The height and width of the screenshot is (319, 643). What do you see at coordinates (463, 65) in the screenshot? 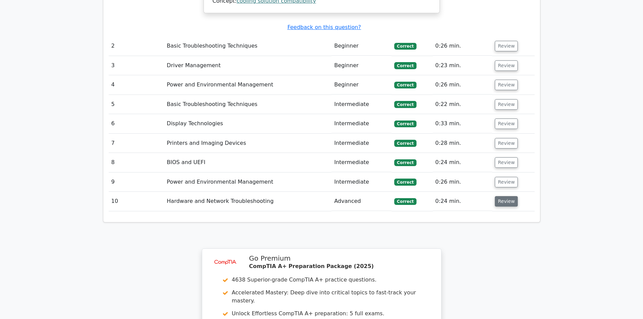
I see `td: 0:23 min.` at bounding box center [463, 65].